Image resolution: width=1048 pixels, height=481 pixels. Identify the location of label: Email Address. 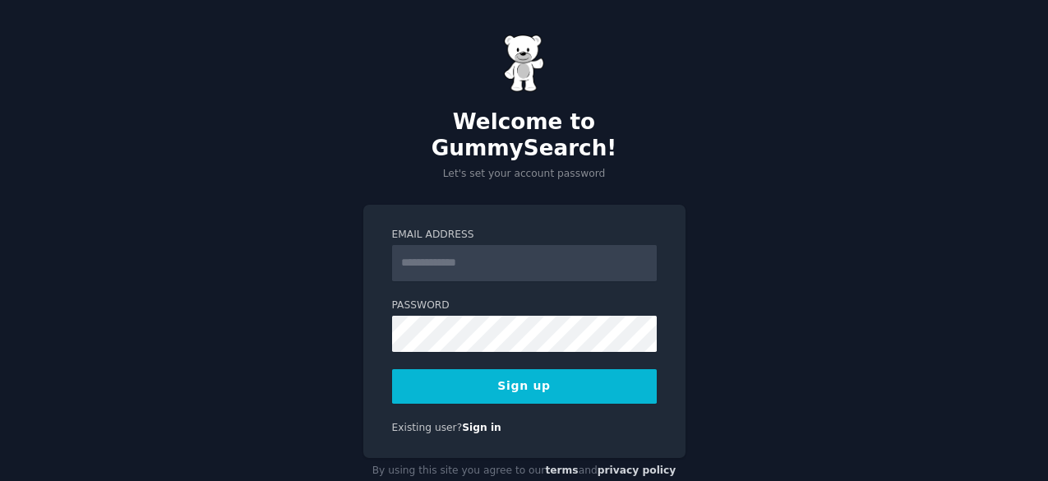
(524, 235).